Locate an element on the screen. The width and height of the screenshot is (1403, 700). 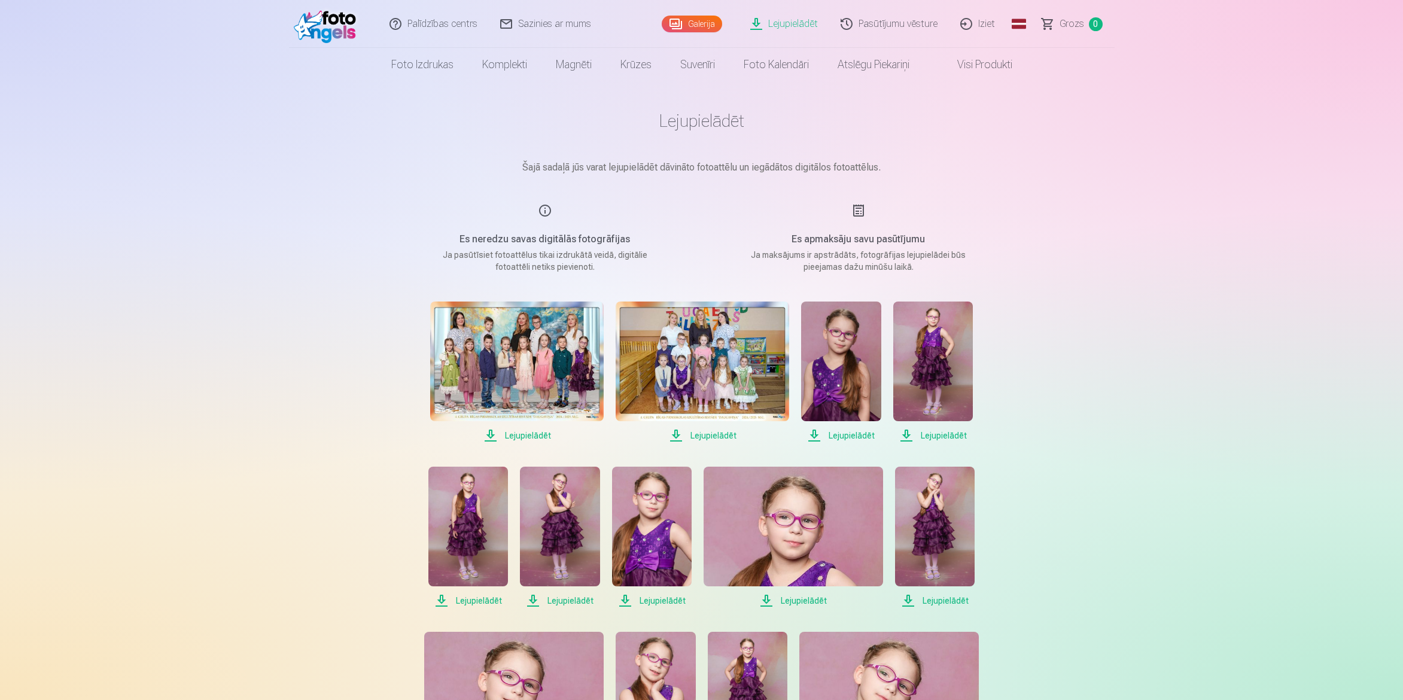
a: Suvenīri is located at coordinates (697, 65).